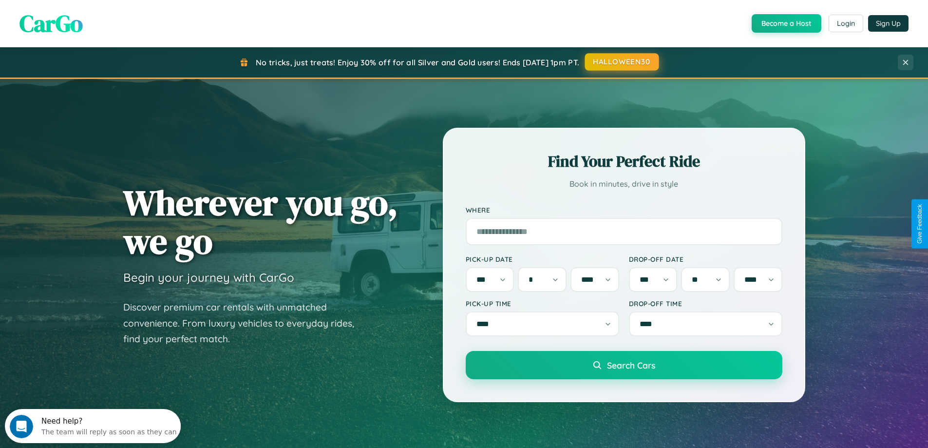  What do you see at coordinates (624, 365) in the screenshot?
I see `button: Search Cars` at bounding box center [624, 365].